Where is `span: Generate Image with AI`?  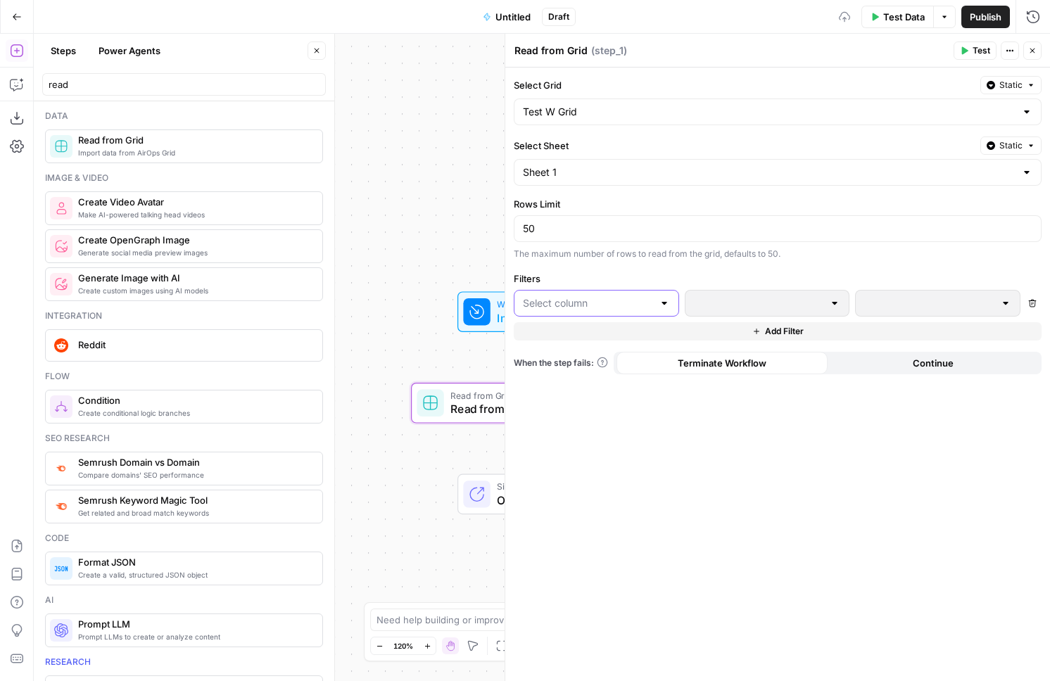 span: Generate Image with AI is located at coordinates (194, 278).